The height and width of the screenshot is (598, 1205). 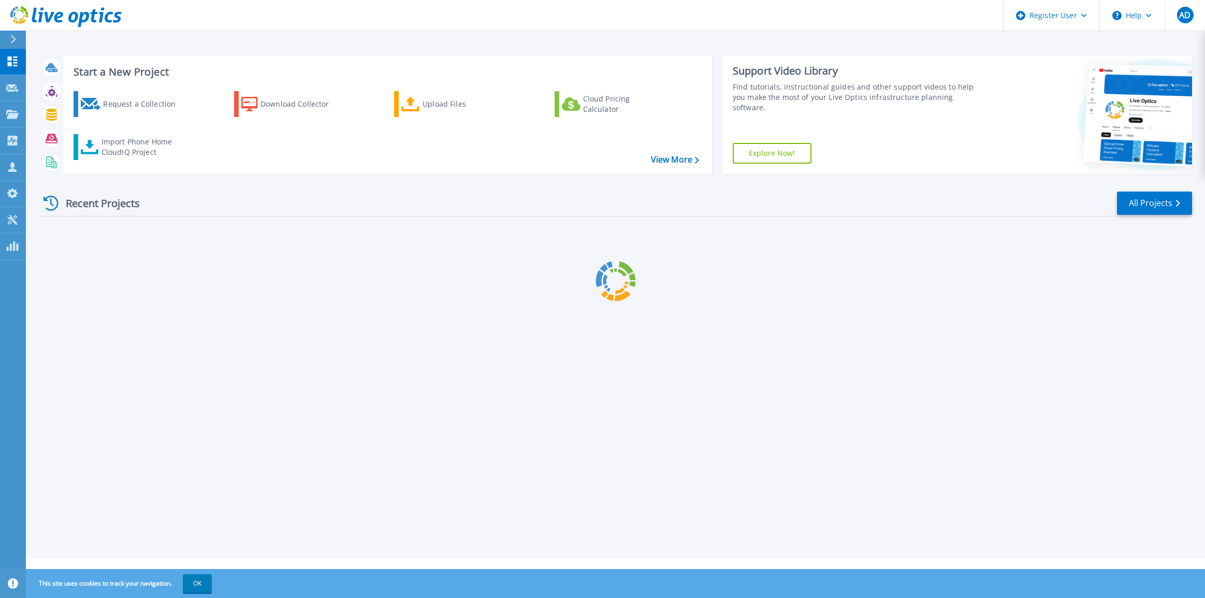 I want to click on div: Download Collector, so click(x=302, y=104).